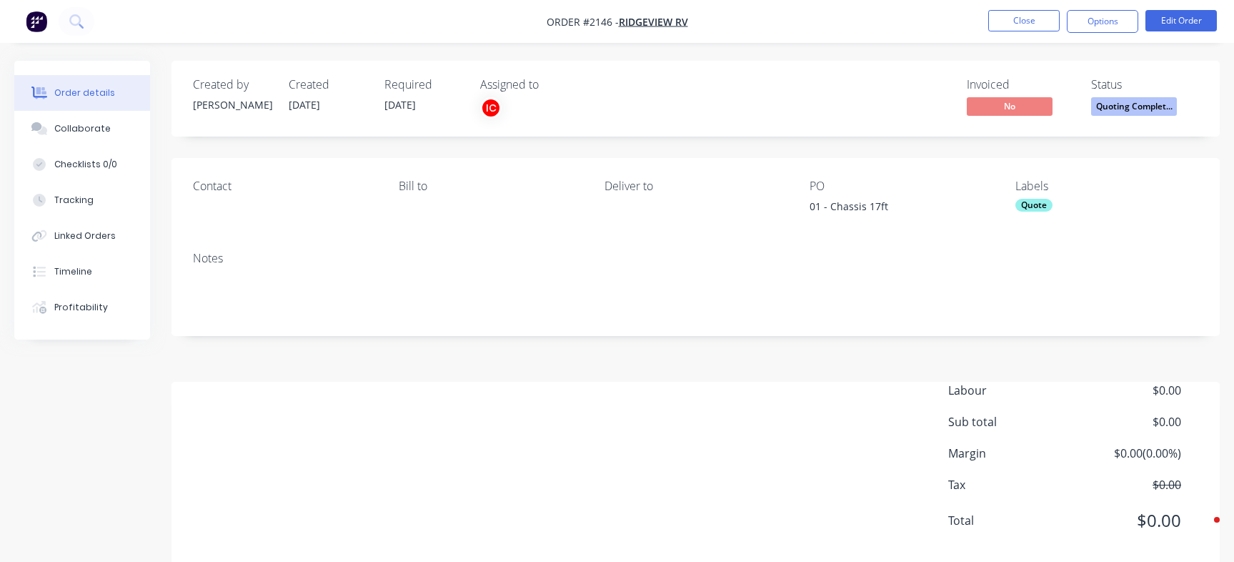  I want to click on div: Profitability, so click(81, 307).